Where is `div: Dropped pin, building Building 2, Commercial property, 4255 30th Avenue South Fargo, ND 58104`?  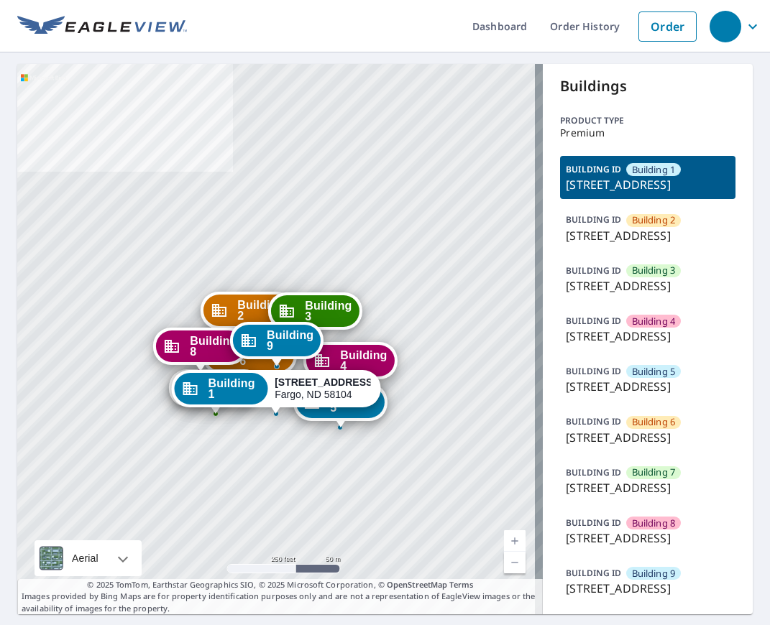 div: Dropped pin, building Building 2, Commercial property, 4255 30th Avenue South Fargo, ND 58104 is located at coordinates (247, 314).